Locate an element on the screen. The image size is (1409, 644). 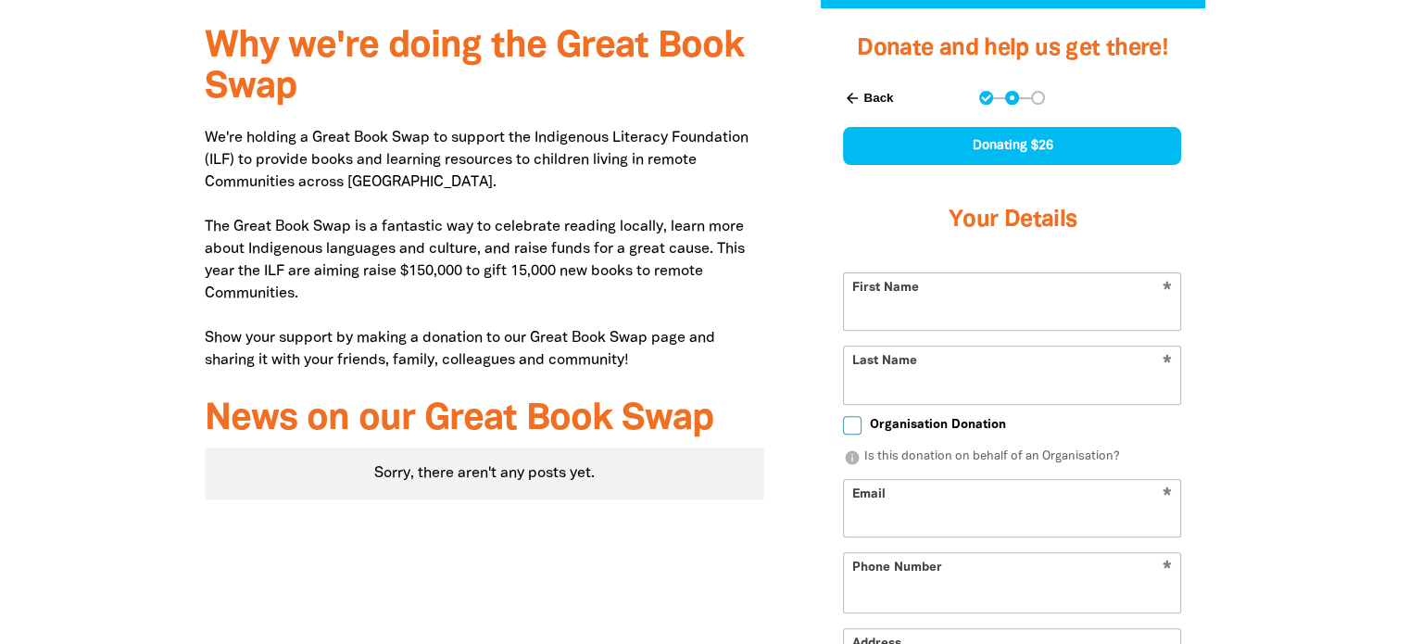
div: Donating $26 is located at coordinates (1012, 145).